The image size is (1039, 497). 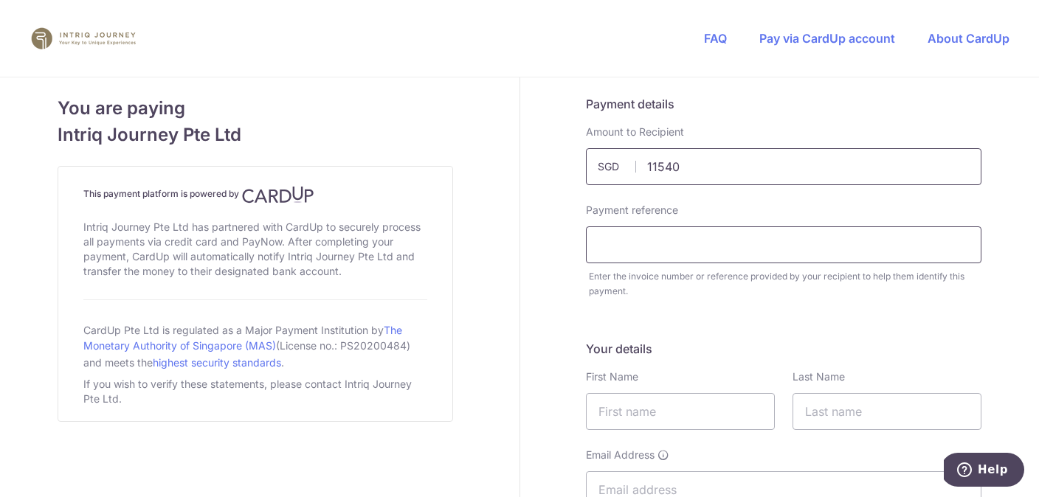 What do you see at coordinates (818, 377) in the screenshot?
I see `label: Last Name` at bounding box center [818, 377].